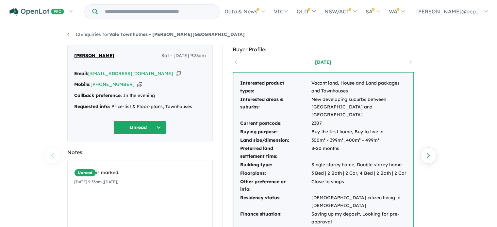  What do you see at coordinates (276, 174) in the screenshot?
I see `td: Floorplans:` at bounding box center [276, 174].